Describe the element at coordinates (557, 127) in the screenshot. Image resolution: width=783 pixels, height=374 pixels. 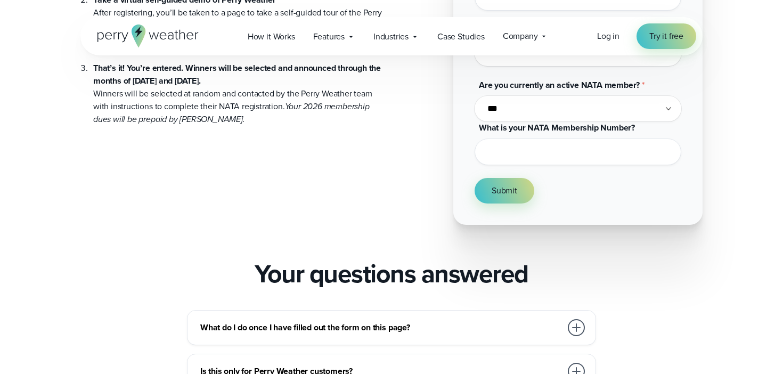
I see `span: What is your NATA Membership Number?` at that location.